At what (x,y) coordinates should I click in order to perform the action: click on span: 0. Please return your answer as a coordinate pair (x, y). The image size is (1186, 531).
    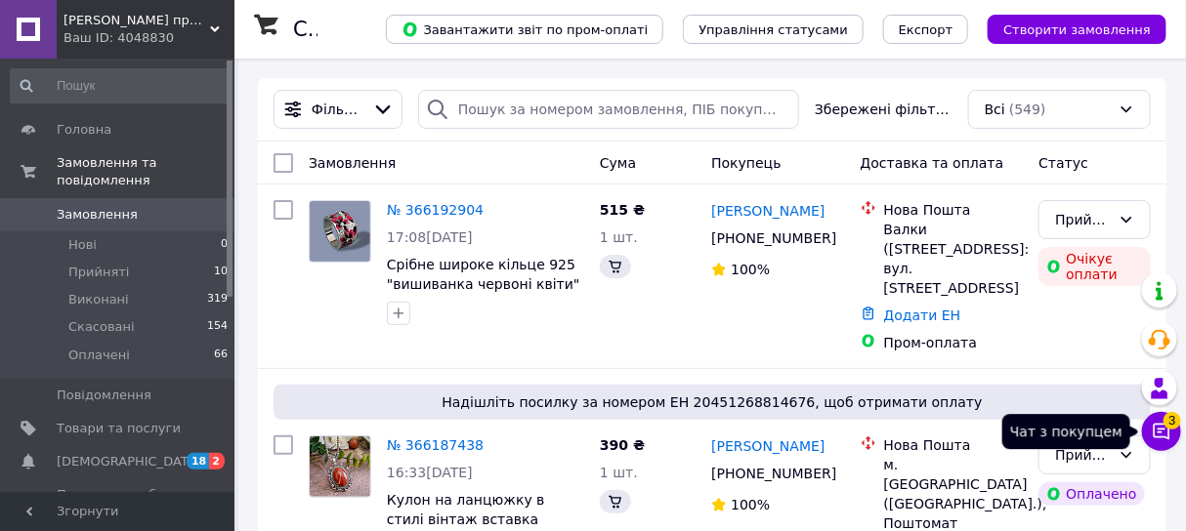
    Looking at the image, I should click on (224, 245).